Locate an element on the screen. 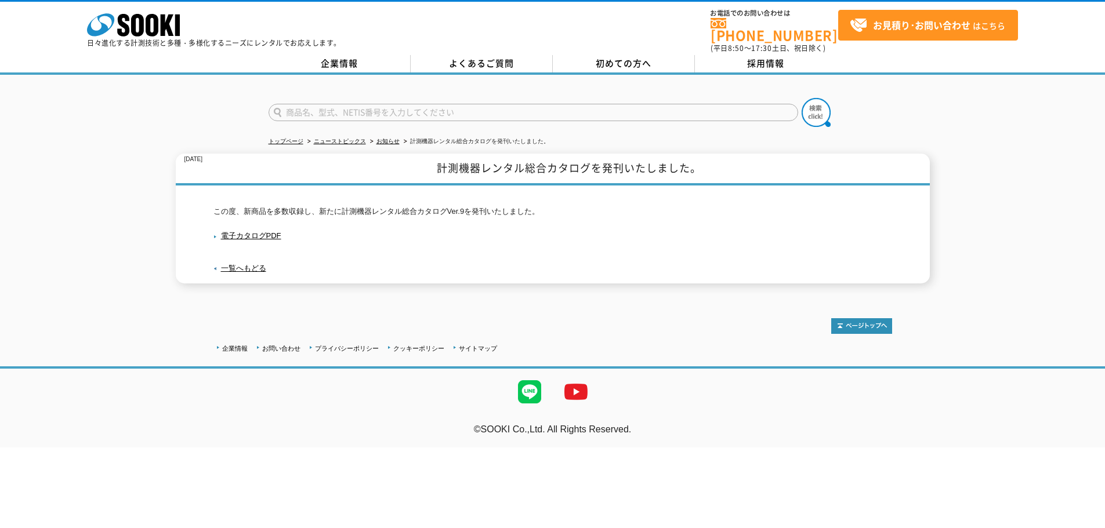  img: LINE is located at coordinates (529, 392).